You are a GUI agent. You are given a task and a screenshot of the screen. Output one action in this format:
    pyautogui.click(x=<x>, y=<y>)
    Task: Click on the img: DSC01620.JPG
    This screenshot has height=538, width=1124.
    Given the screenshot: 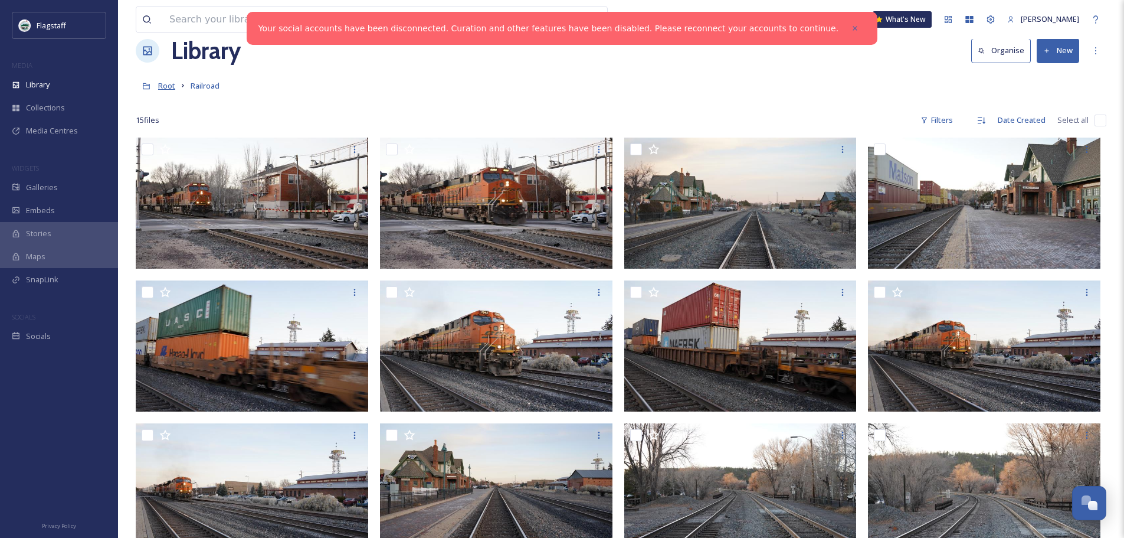 What is the action you would take?
    pyautogui.click(x=984, y=203)
    